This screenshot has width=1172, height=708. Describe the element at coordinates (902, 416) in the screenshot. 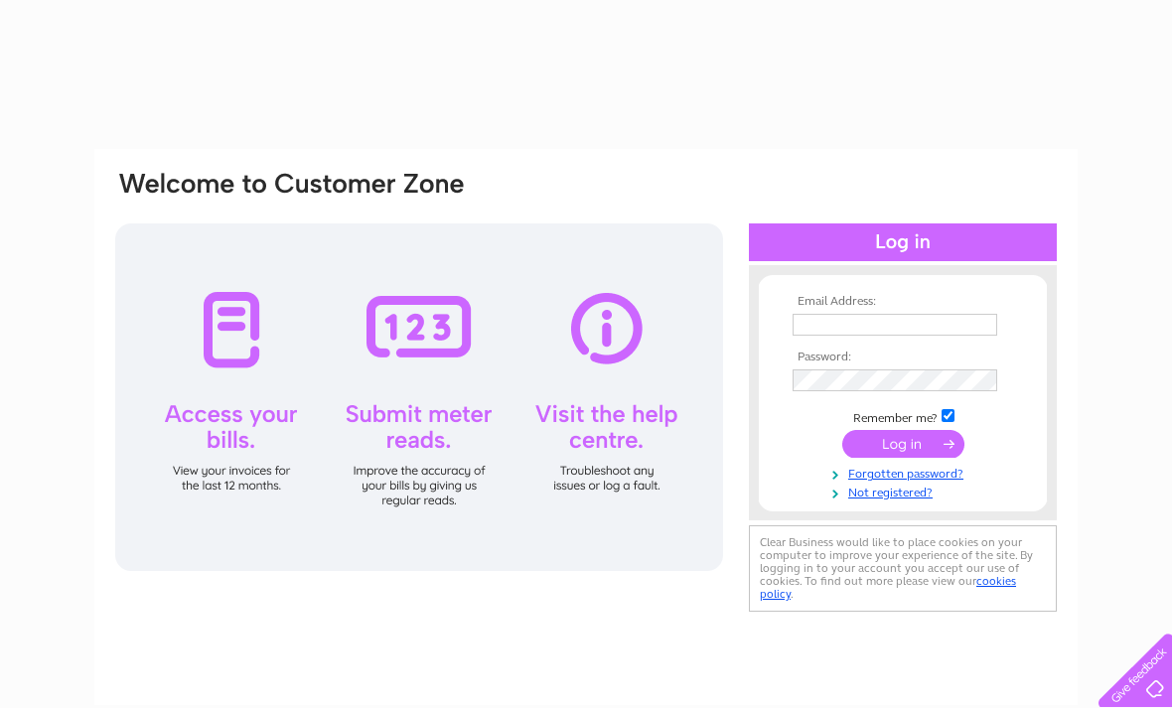

I see `td: Remember me?` at that location.